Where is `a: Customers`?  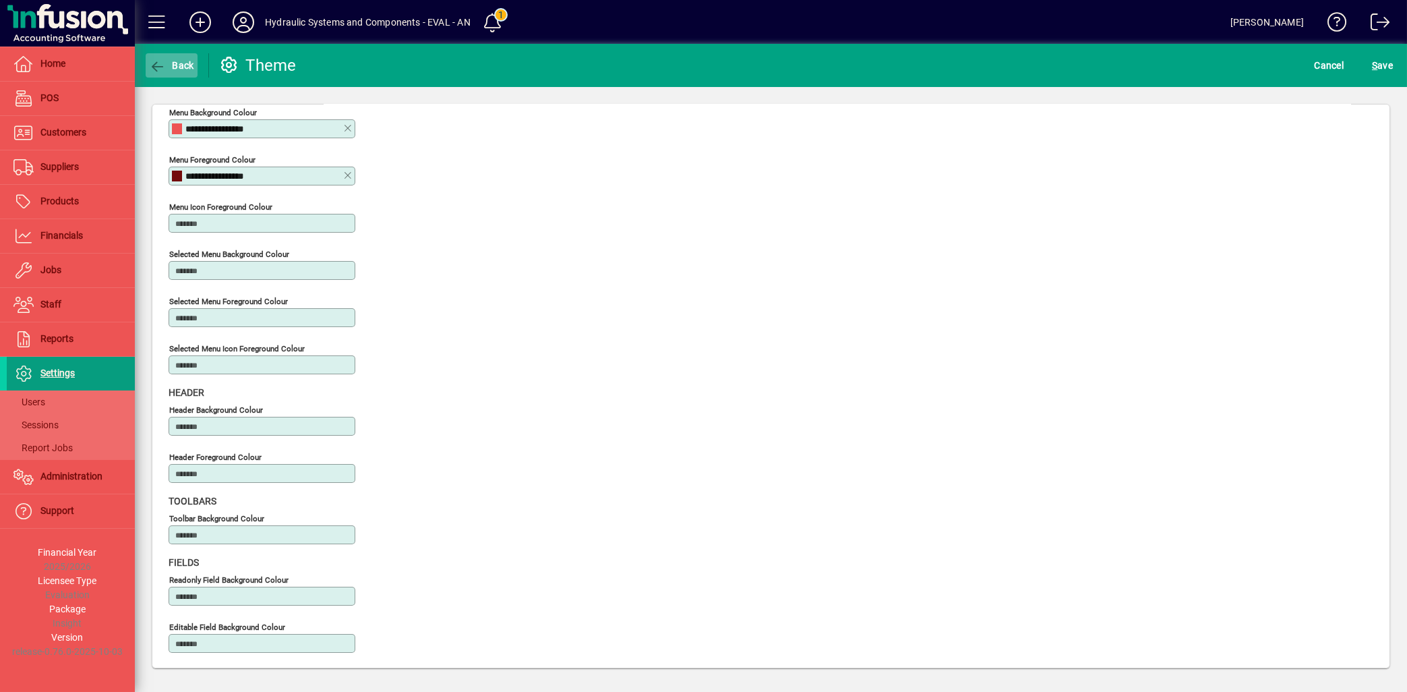
a: Customers is located at coordinates (71, 133).